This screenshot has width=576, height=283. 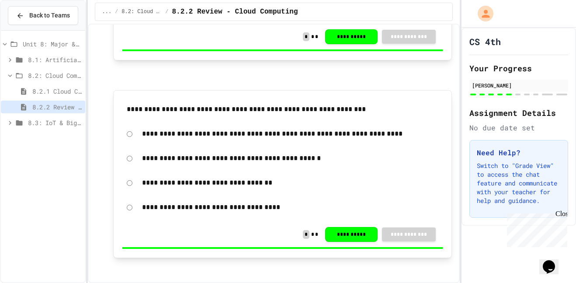 I want to click on div: No due date set, so click(x=518, y=128).